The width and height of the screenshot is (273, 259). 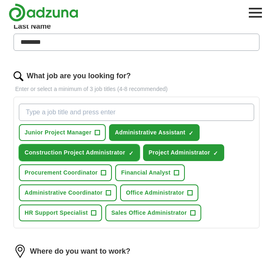 What do you see at coordinates (136, 26) in the screenshot?
I see `label: Last Name` at bounding box center [136, 26].